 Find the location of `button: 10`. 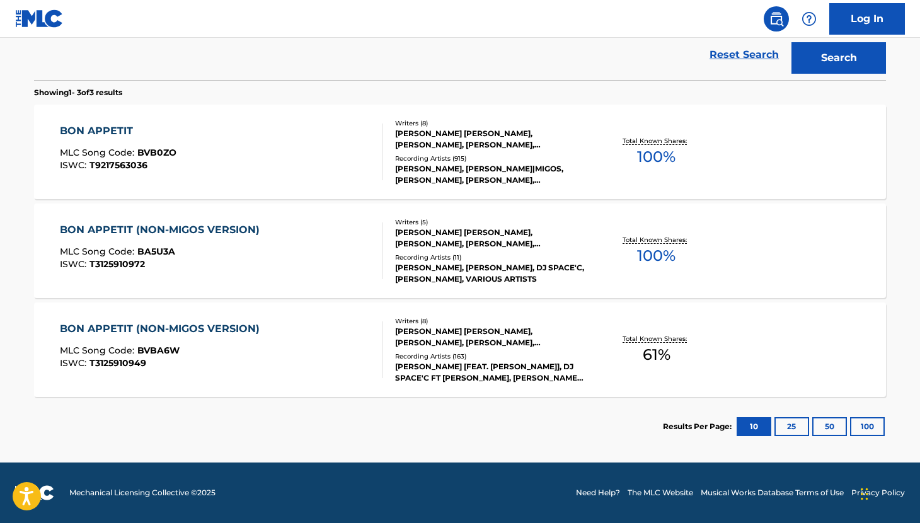

button: 10 is located at coordinates (753, 426).